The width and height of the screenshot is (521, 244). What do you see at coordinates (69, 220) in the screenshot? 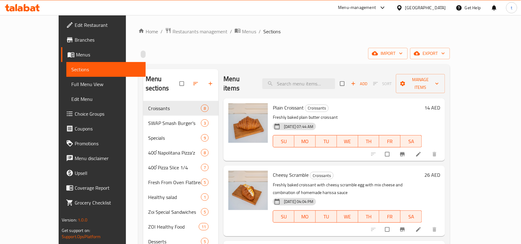
I see `span: Version:` at bounding box center [69, 220].